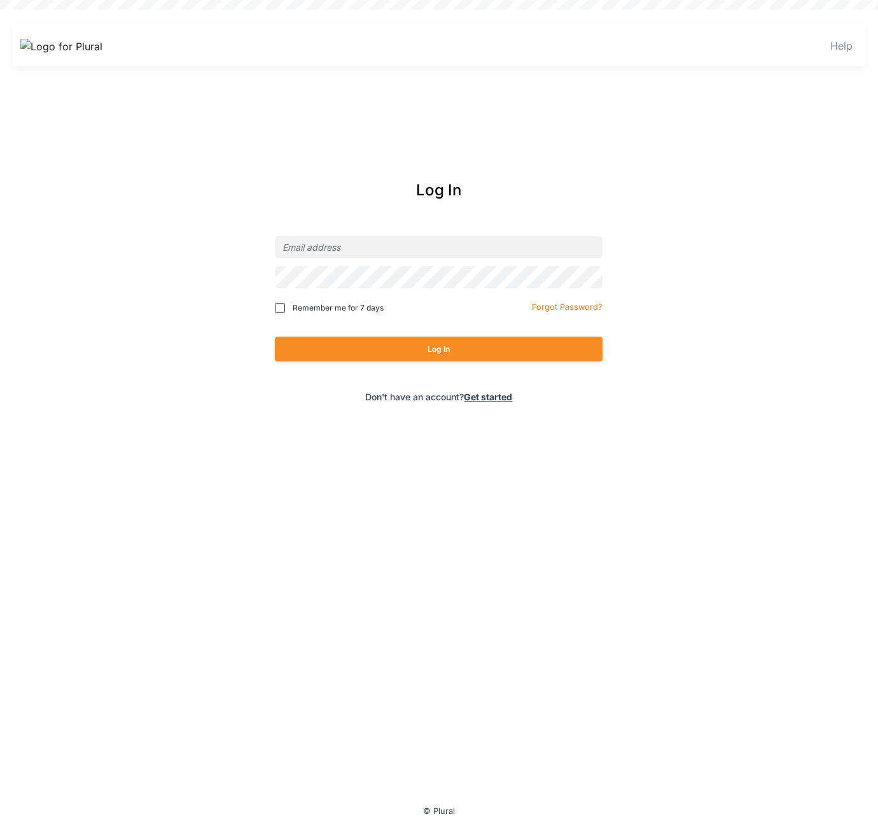  What do you see at coordinates (488, 397) in the screenshot?
I see `a: Get started` at bounding box center [488, 397].